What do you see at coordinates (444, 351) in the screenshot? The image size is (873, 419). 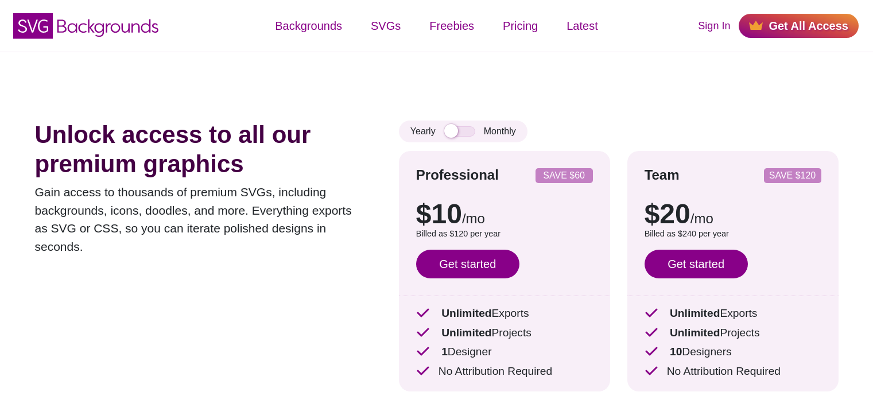 I see `strong: 1` at bounding box center [444, 351].